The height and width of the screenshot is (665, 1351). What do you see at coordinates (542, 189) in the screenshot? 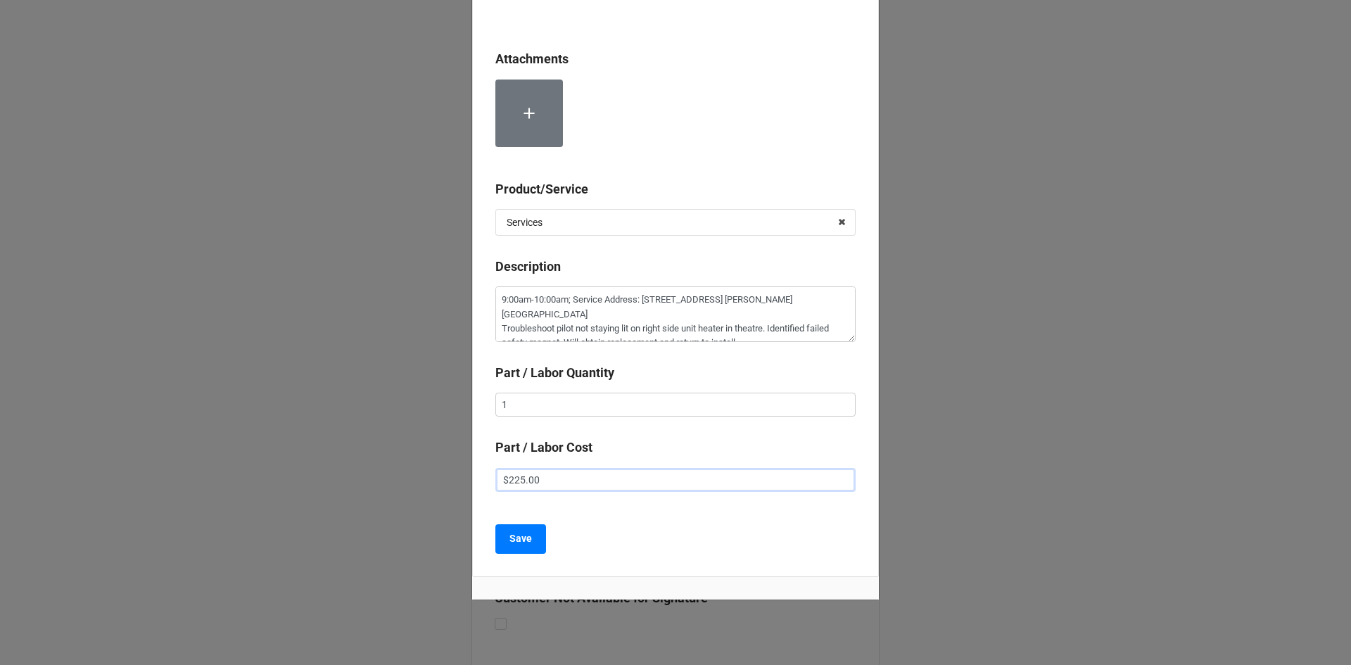
I see `label: Product/Service` at bounding box center [542, 189].